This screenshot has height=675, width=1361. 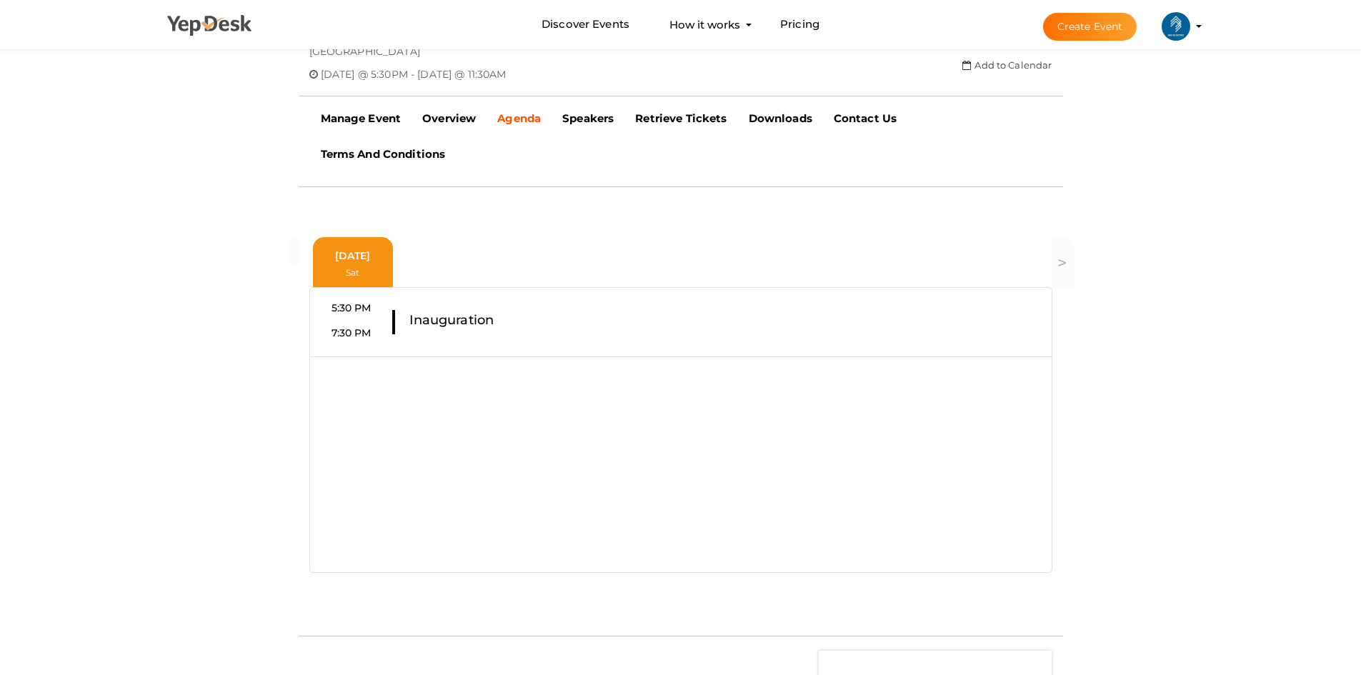 What do you see at coordinates (383, 154) in the screenshot?
I see `a: Terms And Conditions` at bounding box center [383, 154].